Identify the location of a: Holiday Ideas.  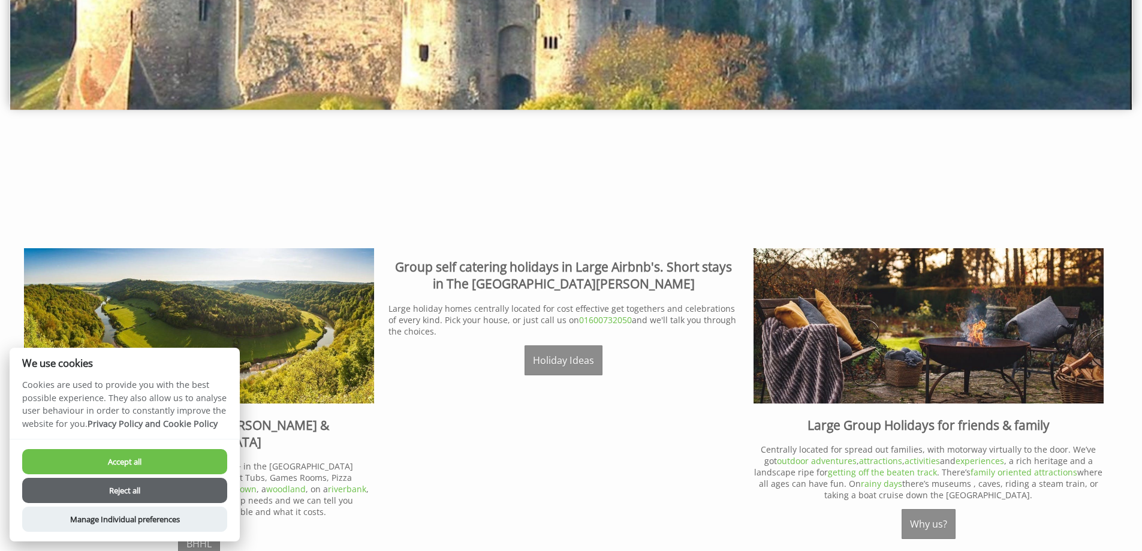
(563, 360).